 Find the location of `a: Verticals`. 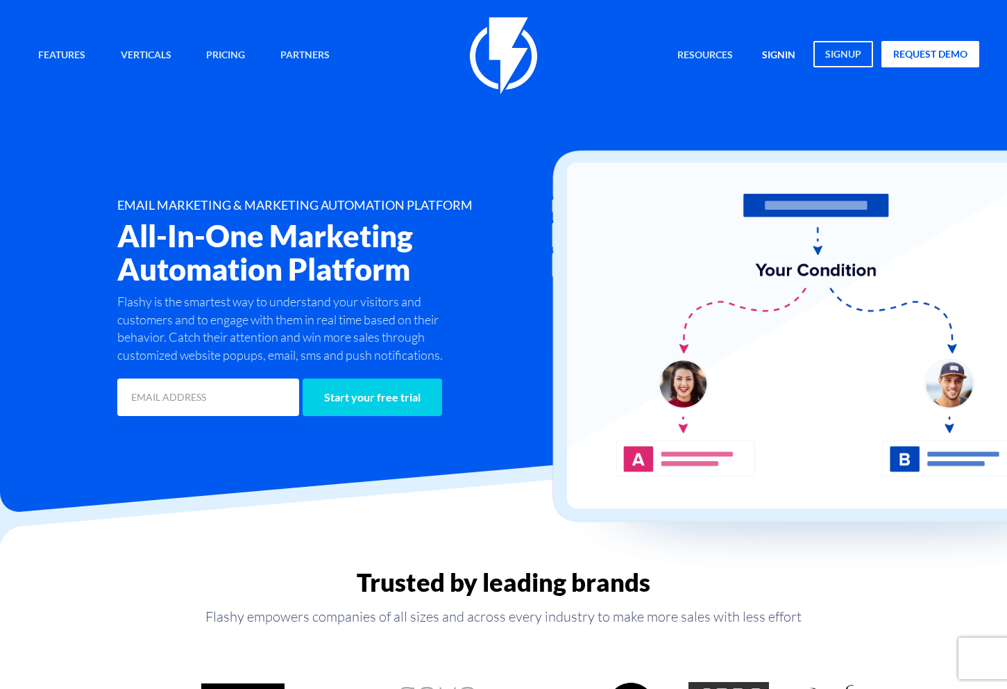

a: Verticals is located at coordinates (146, 56).